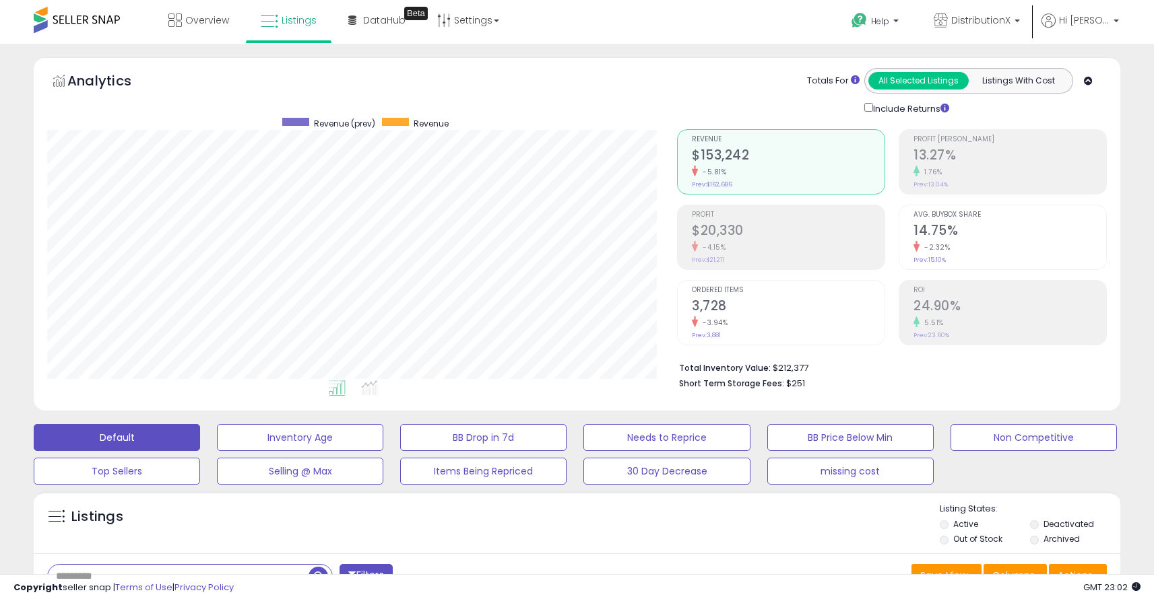 The height and width of the screenshot is (601, 1154). Describe the element at coordinates (725, 368) in the screenshot. I see `b: Total Inventory Value:` at that location.